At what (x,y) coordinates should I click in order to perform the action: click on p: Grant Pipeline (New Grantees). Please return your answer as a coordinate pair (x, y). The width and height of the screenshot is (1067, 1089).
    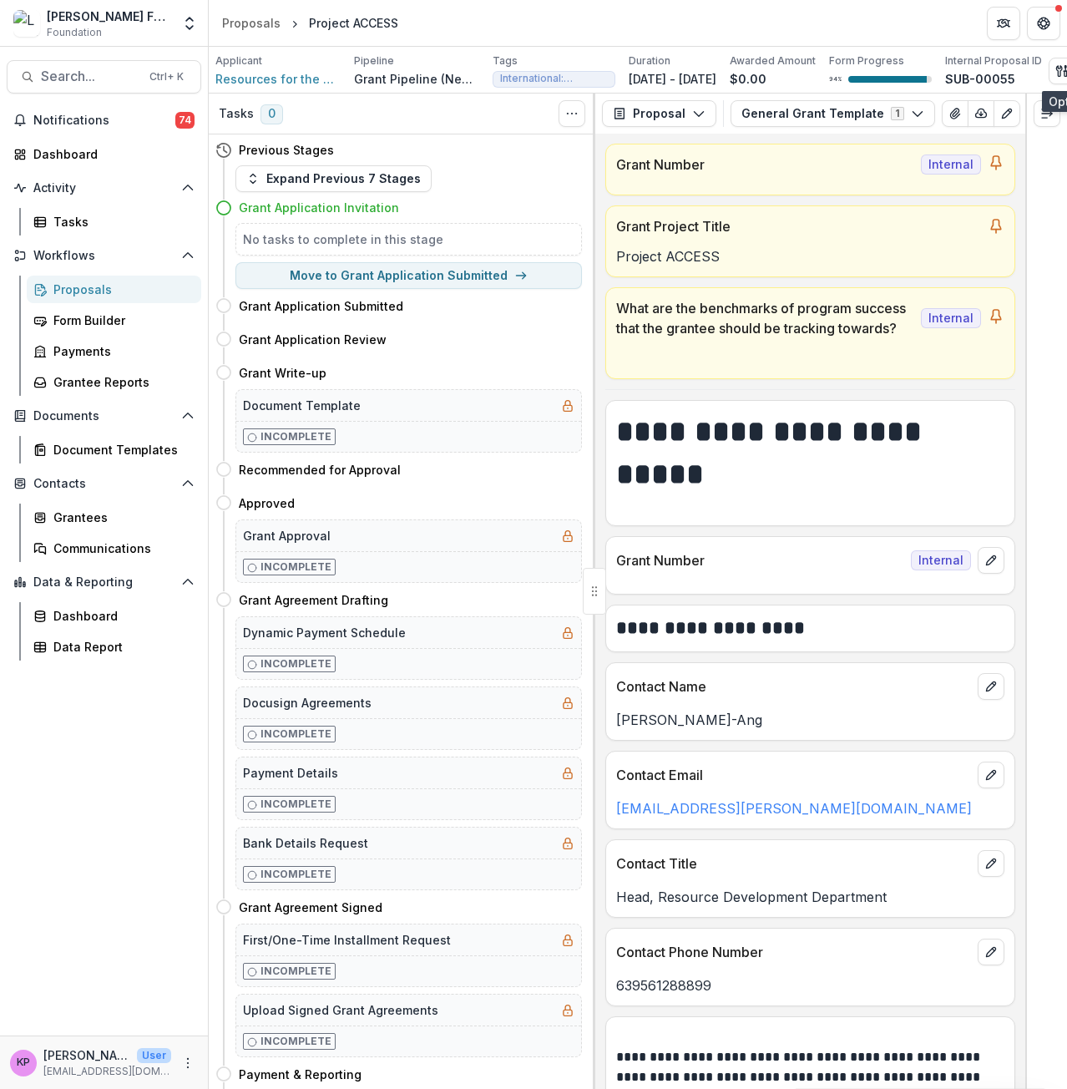
    Looking at the image, I should click on (417, 78).